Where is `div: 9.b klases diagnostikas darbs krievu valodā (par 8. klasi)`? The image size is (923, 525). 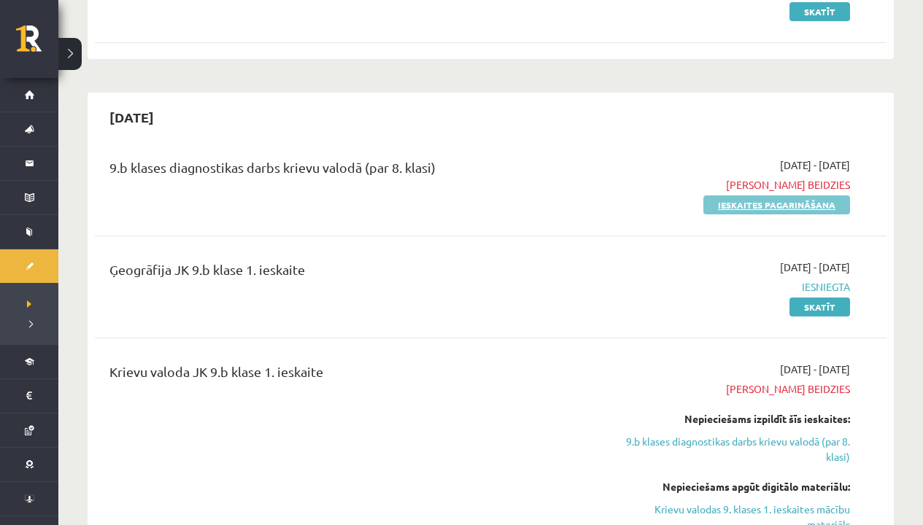 div: 9.b klases diagnostikas darbs krievu valodā (par 8. klasi) is located at coordinates (353, 171).